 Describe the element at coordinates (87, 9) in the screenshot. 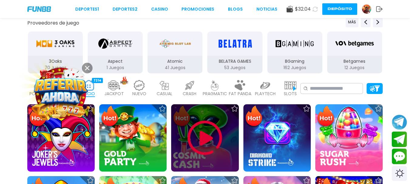

I see `a: Deportes1` at that location.